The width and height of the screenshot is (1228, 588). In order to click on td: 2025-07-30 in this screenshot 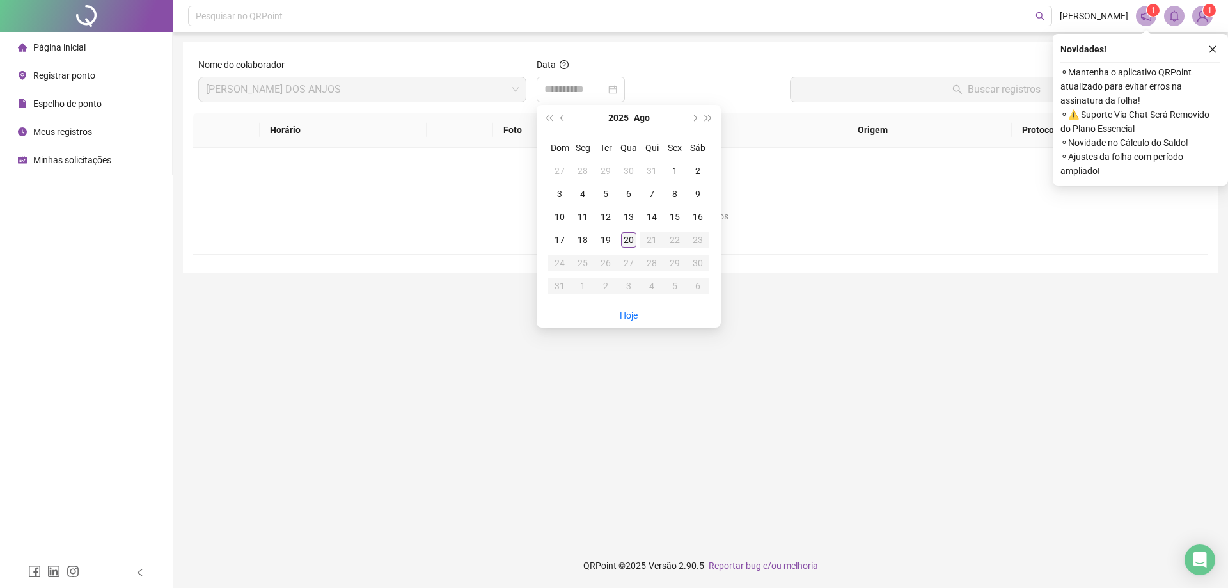, I will do `click(629, 171)`.